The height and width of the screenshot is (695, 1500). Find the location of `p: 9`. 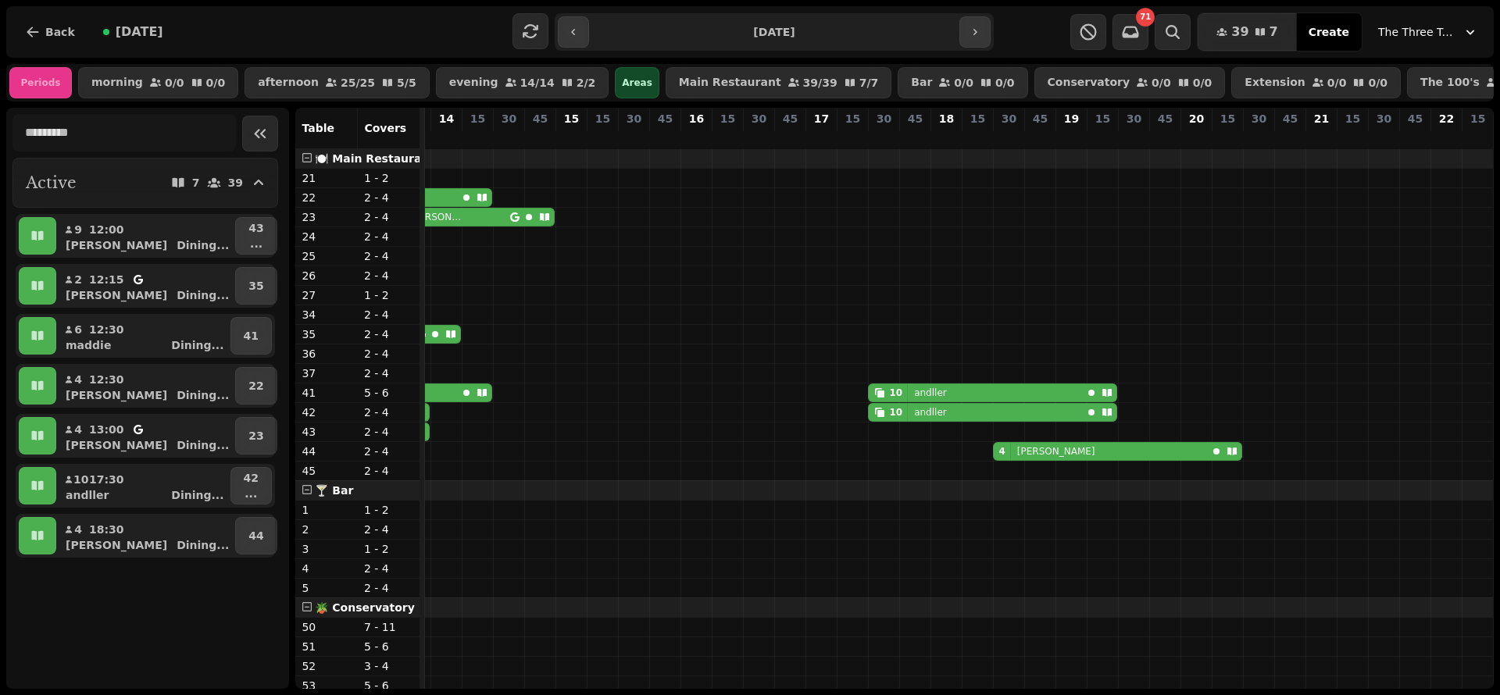

p: 9 is located at coordinates (78, 230).